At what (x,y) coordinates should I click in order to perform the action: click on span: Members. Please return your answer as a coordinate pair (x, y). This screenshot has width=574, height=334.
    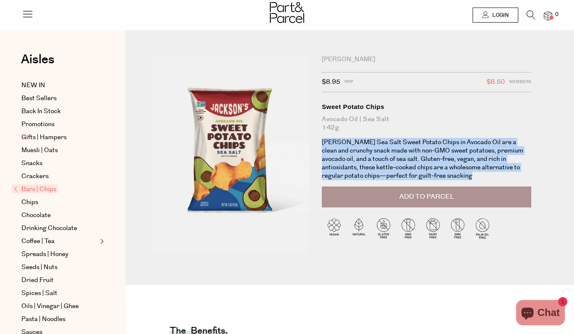
    Looking at the image, I should click on (520, 82).